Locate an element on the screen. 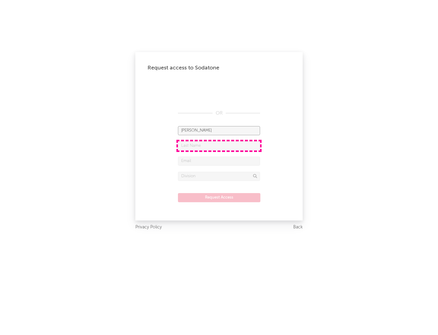  div: OR is located at coordinates (219, 113).